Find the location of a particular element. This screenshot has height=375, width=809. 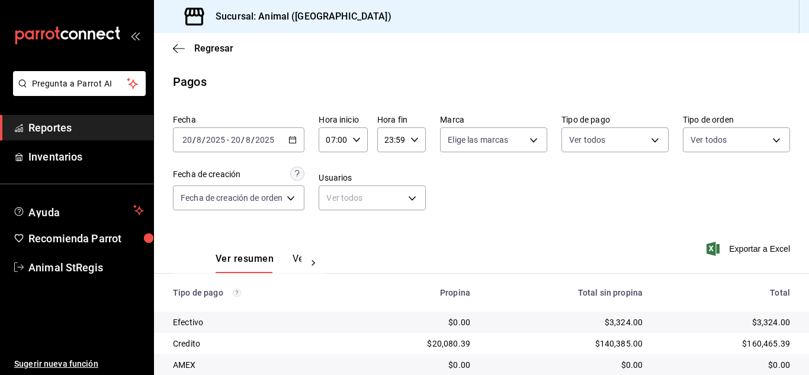

div: Total is located at coordinates (725, 293).